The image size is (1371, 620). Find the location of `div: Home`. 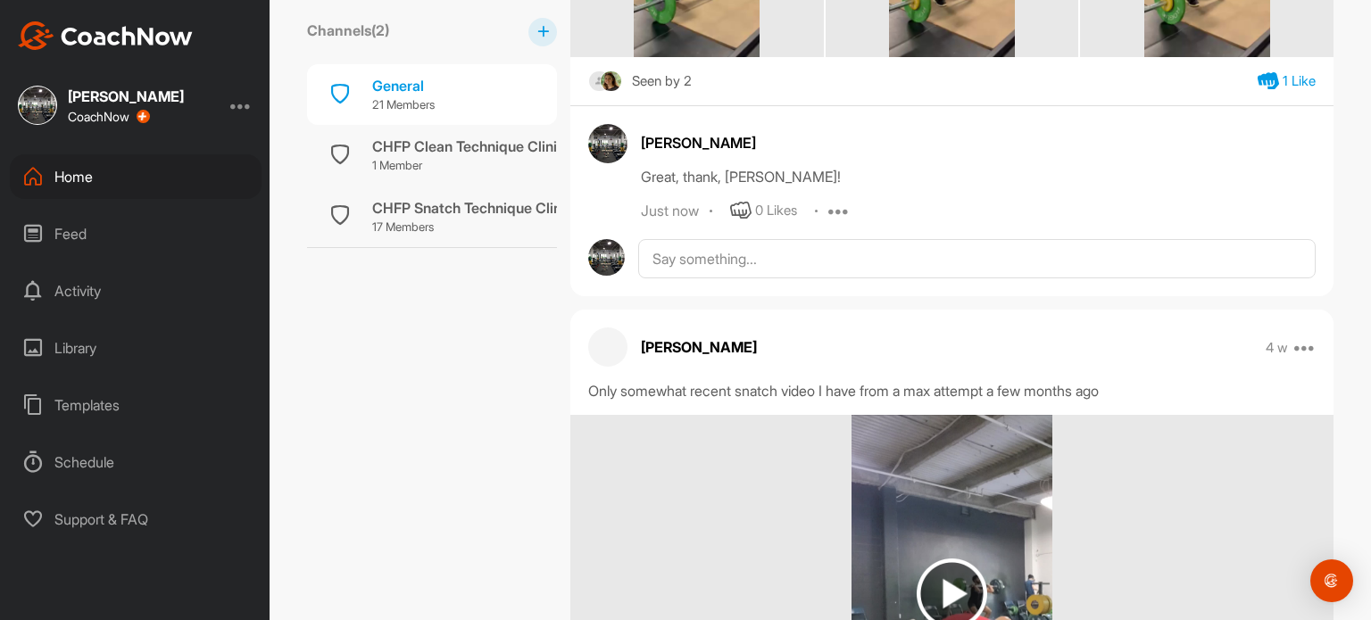

div: Home is located at coordinates (136, 177).